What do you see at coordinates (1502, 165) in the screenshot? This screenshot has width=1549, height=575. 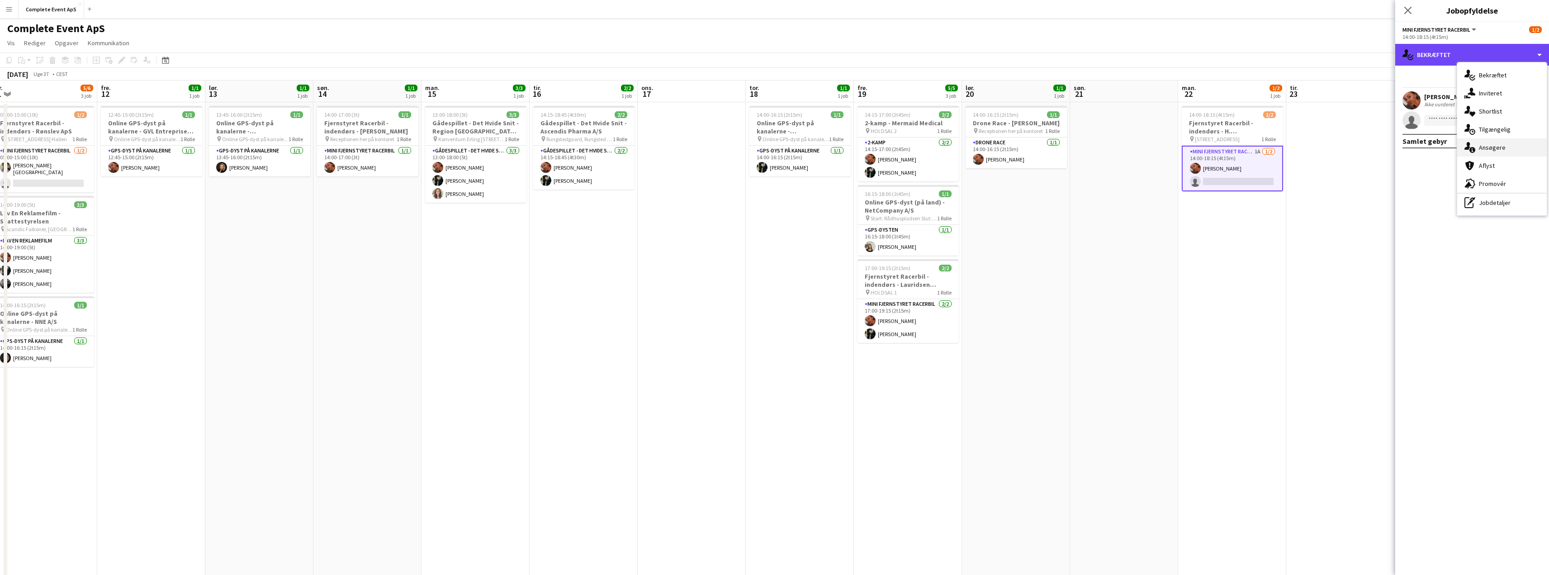 I see `div: Aflyst` at bounding box center [1502, 165].